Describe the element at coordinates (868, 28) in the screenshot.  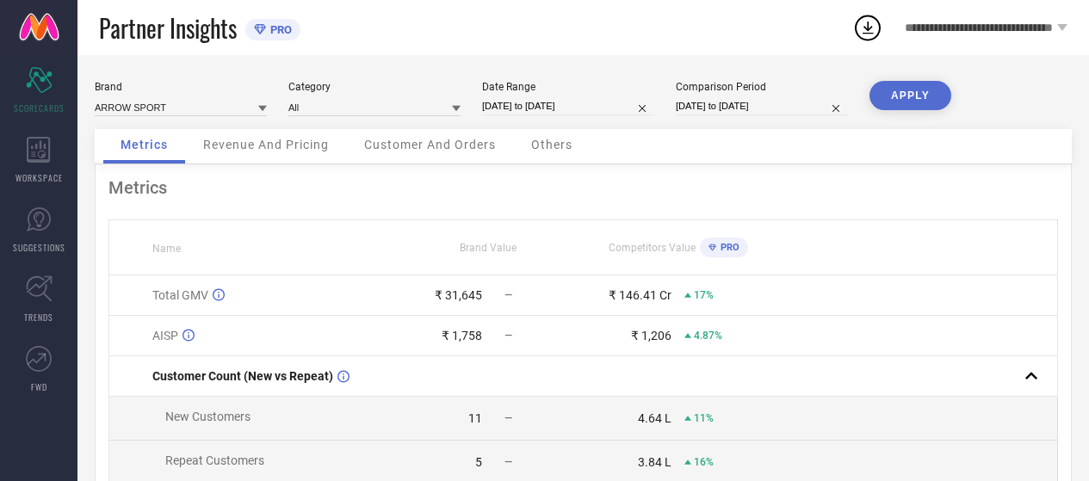
I see `div: Open download list` at that location.